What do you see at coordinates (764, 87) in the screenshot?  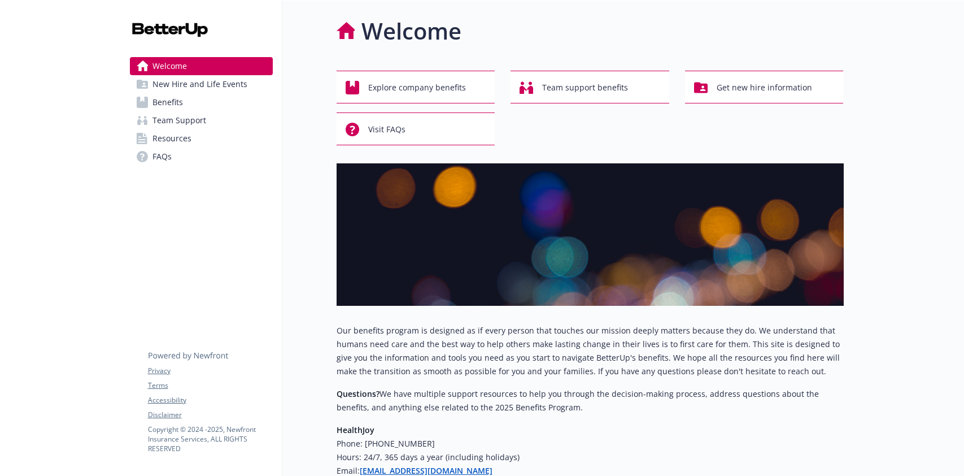 I see `button: Get new hire information` at bounding box center [764, 87].